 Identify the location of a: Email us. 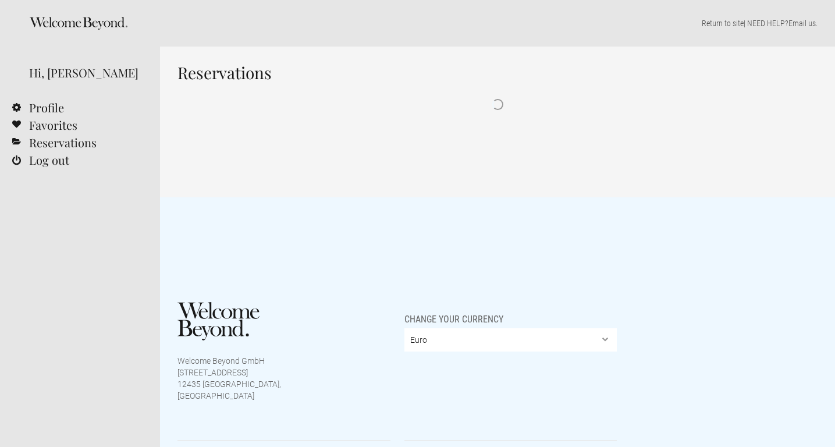
(801, 23).